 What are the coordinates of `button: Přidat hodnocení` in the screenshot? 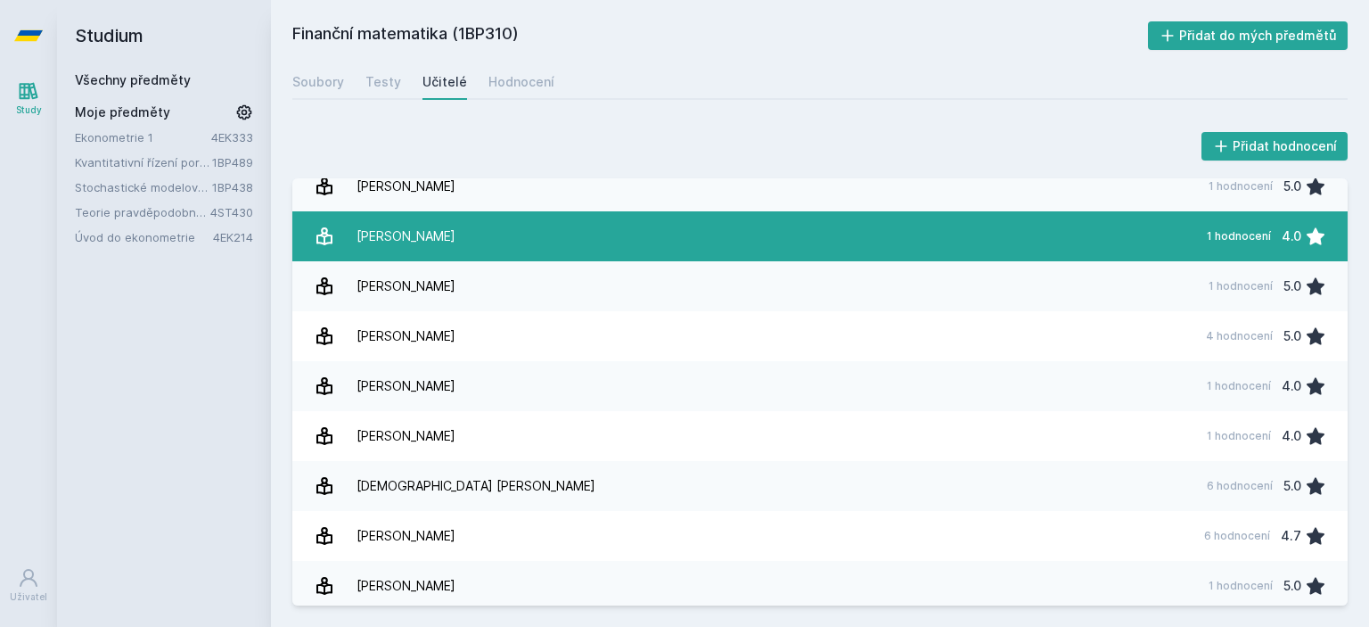 It's located at (1275, 146).